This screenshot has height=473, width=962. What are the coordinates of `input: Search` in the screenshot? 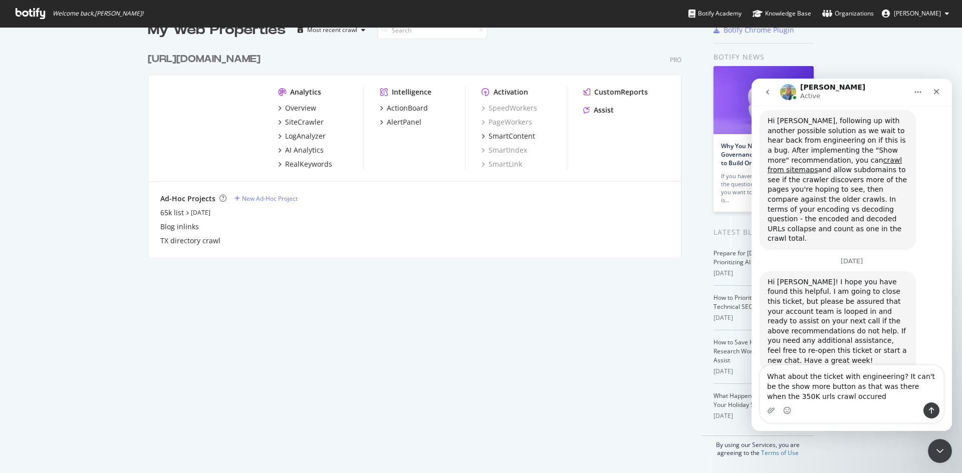 It's located at (432, 30).